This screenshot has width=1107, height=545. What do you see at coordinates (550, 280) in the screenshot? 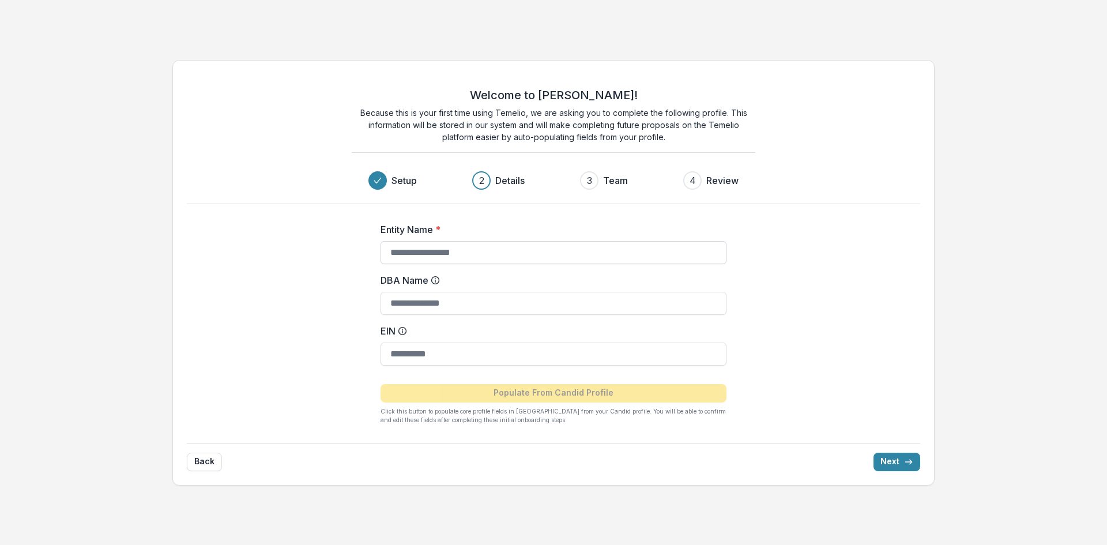
I see `label: DBA Name` at bounding box center [550, 280].